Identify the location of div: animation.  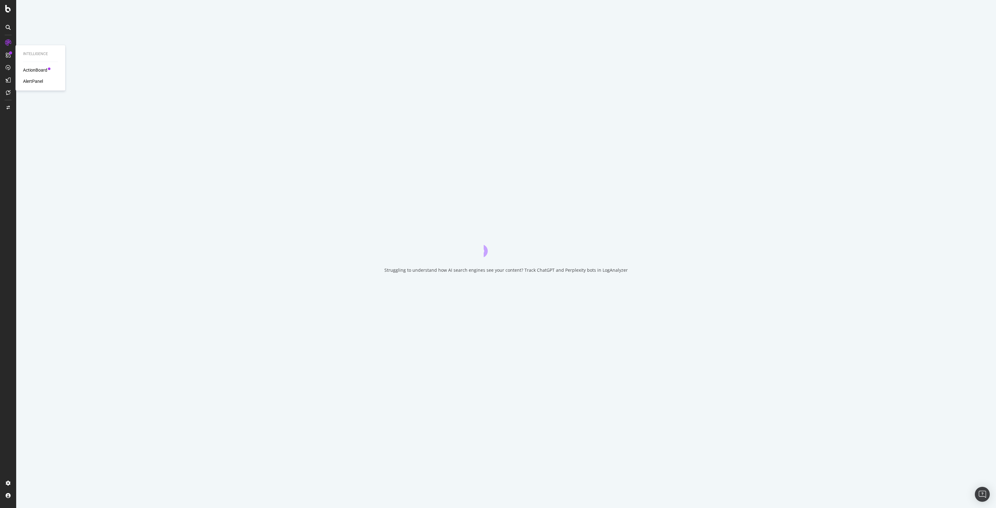
(506, 246).